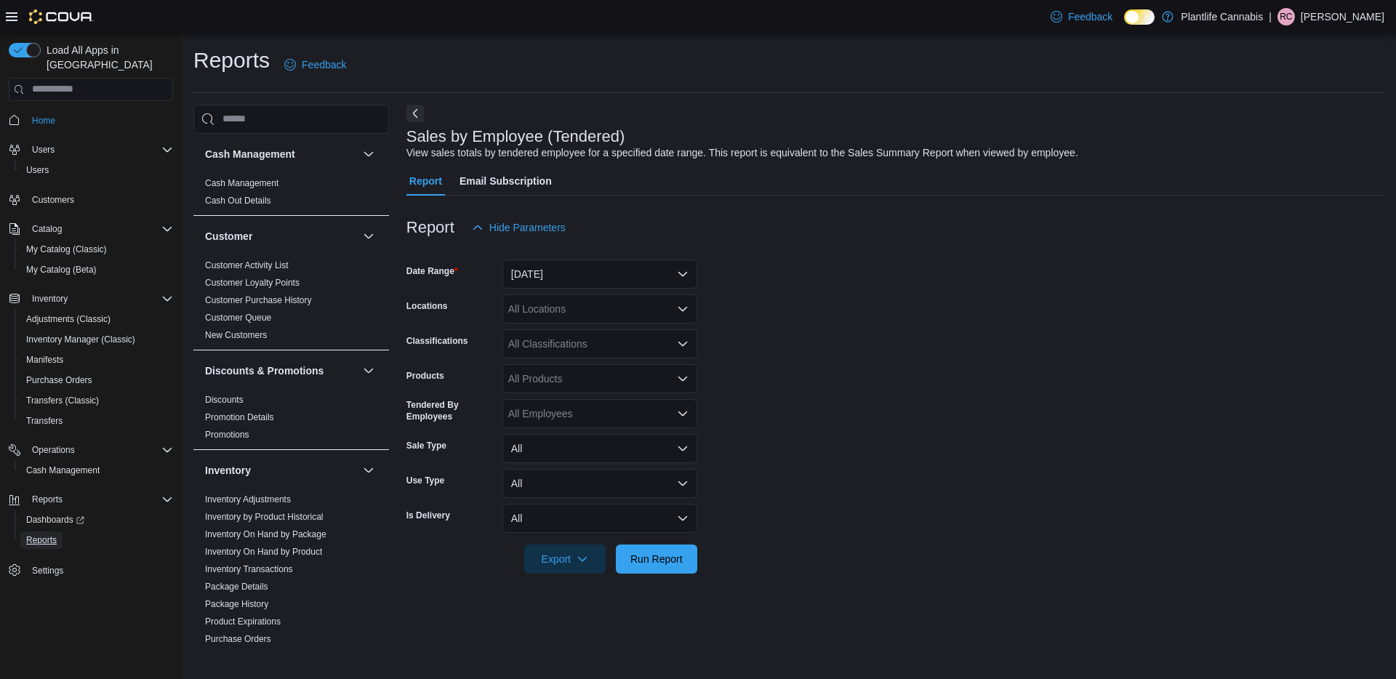 The image size is (1396, 679). Describe the element at coordinates (250, 154) in the screenshot. I see `h3: Cash Management` at that location.